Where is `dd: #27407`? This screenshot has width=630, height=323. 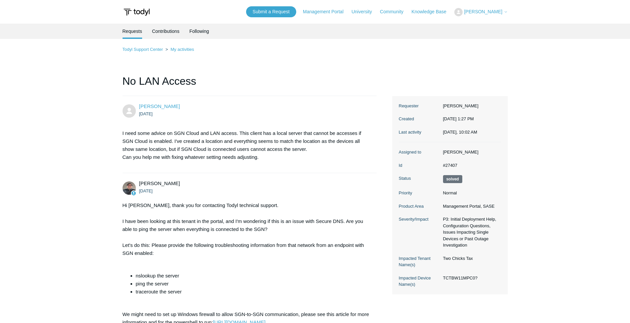 dd: #27407 is located at coordinates (470, 165).